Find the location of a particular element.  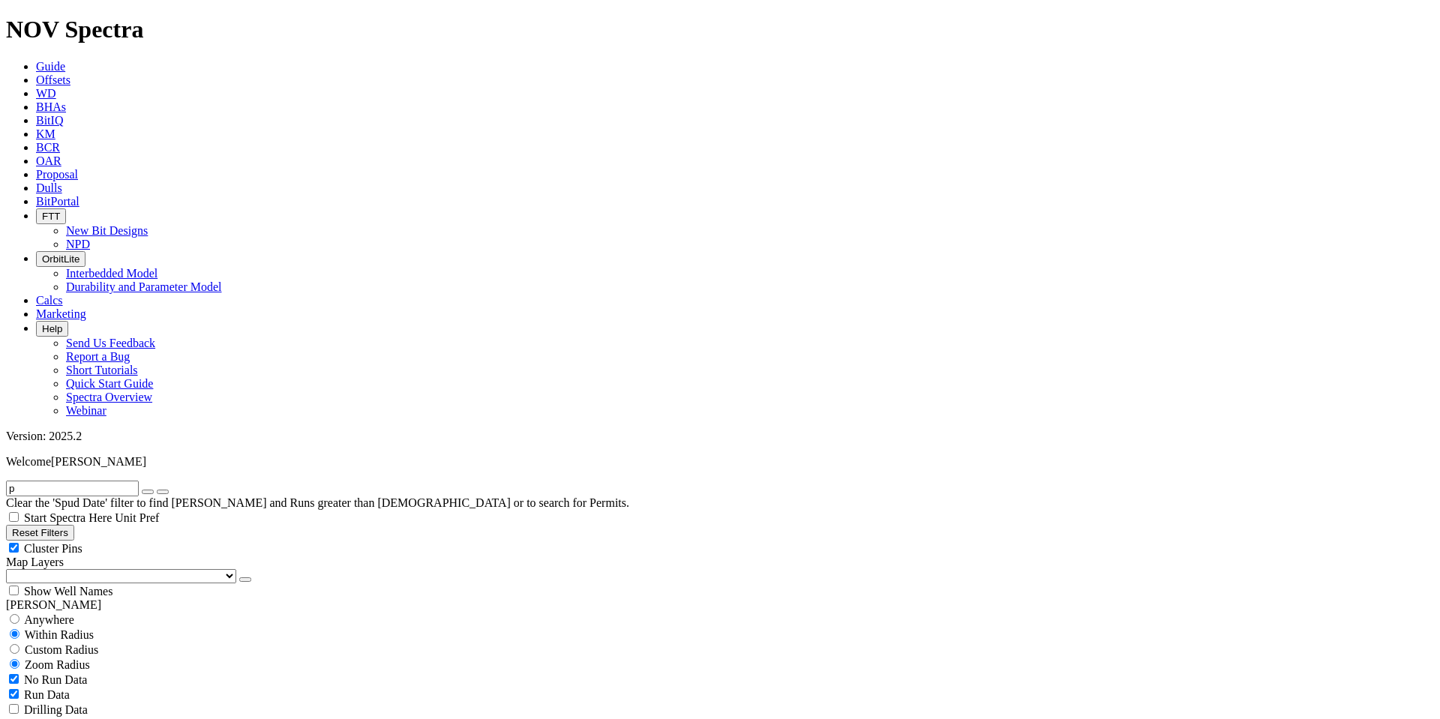

a: Marketing is located at coordinates (61, 313).